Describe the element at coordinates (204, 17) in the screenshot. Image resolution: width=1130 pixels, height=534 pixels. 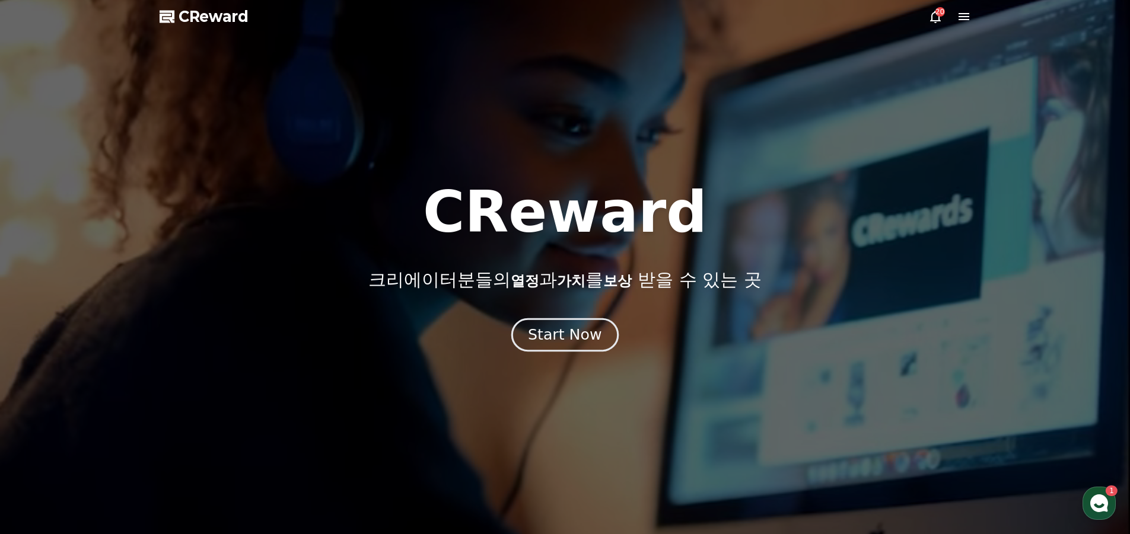
I see `a: CReward` at that location.